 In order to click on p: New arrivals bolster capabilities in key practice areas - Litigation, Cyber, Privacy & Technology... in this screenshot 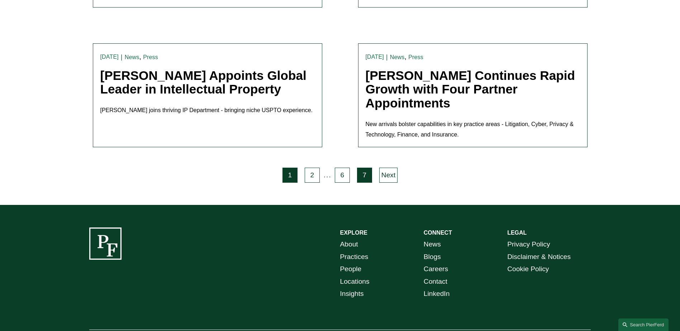, I will do `click(473, 130)`.